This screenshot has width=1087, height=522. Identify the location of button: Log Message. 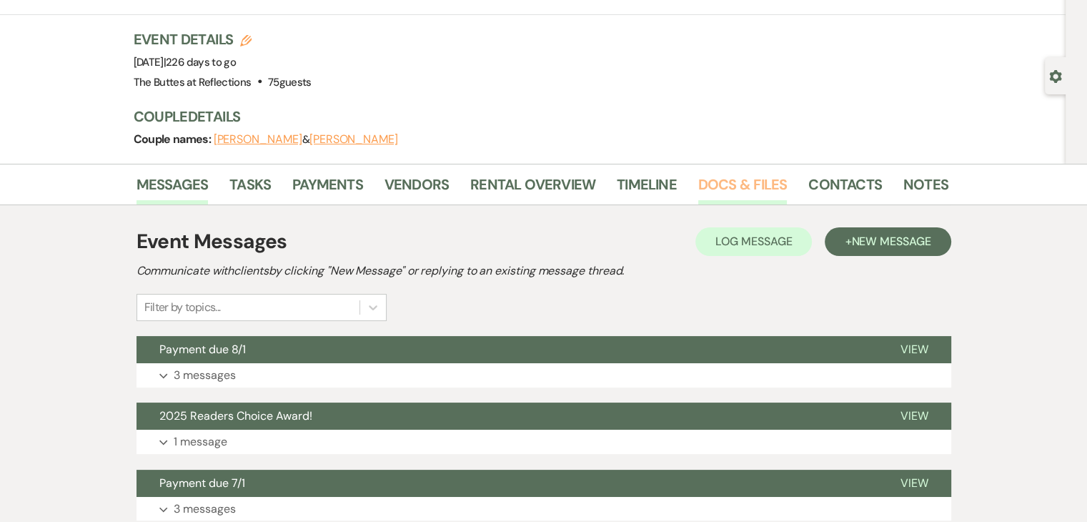
(754, 242).